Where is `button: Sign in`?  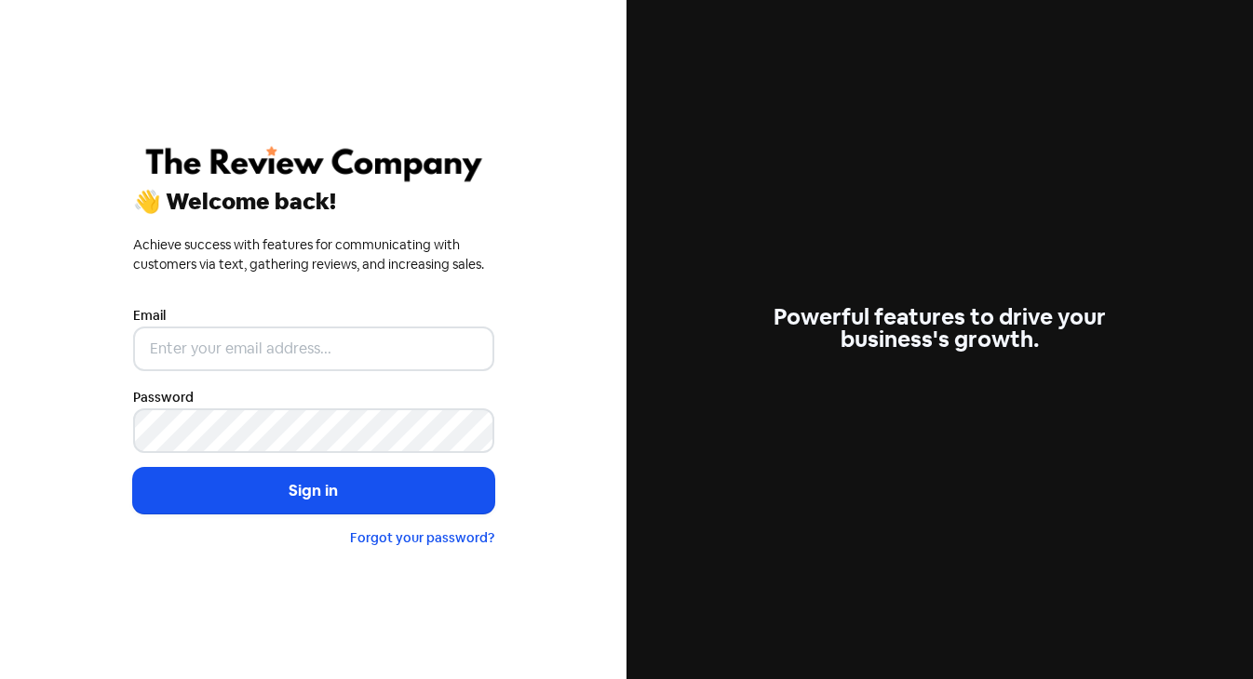 button: Sign in is located at coordinates (314, 491).